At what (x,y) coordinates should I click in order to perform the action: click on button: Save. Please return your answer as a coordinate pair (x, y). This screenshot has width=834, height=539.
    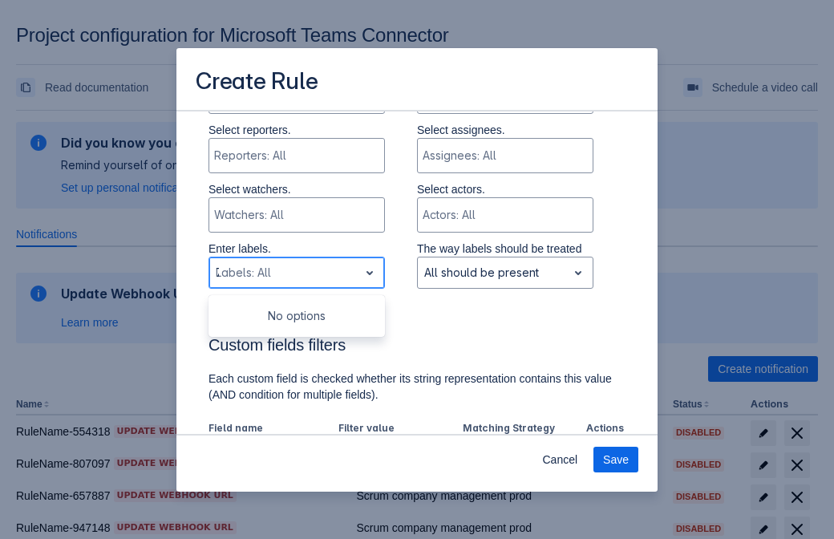
    Looking at the image, I should click on (616, 459).